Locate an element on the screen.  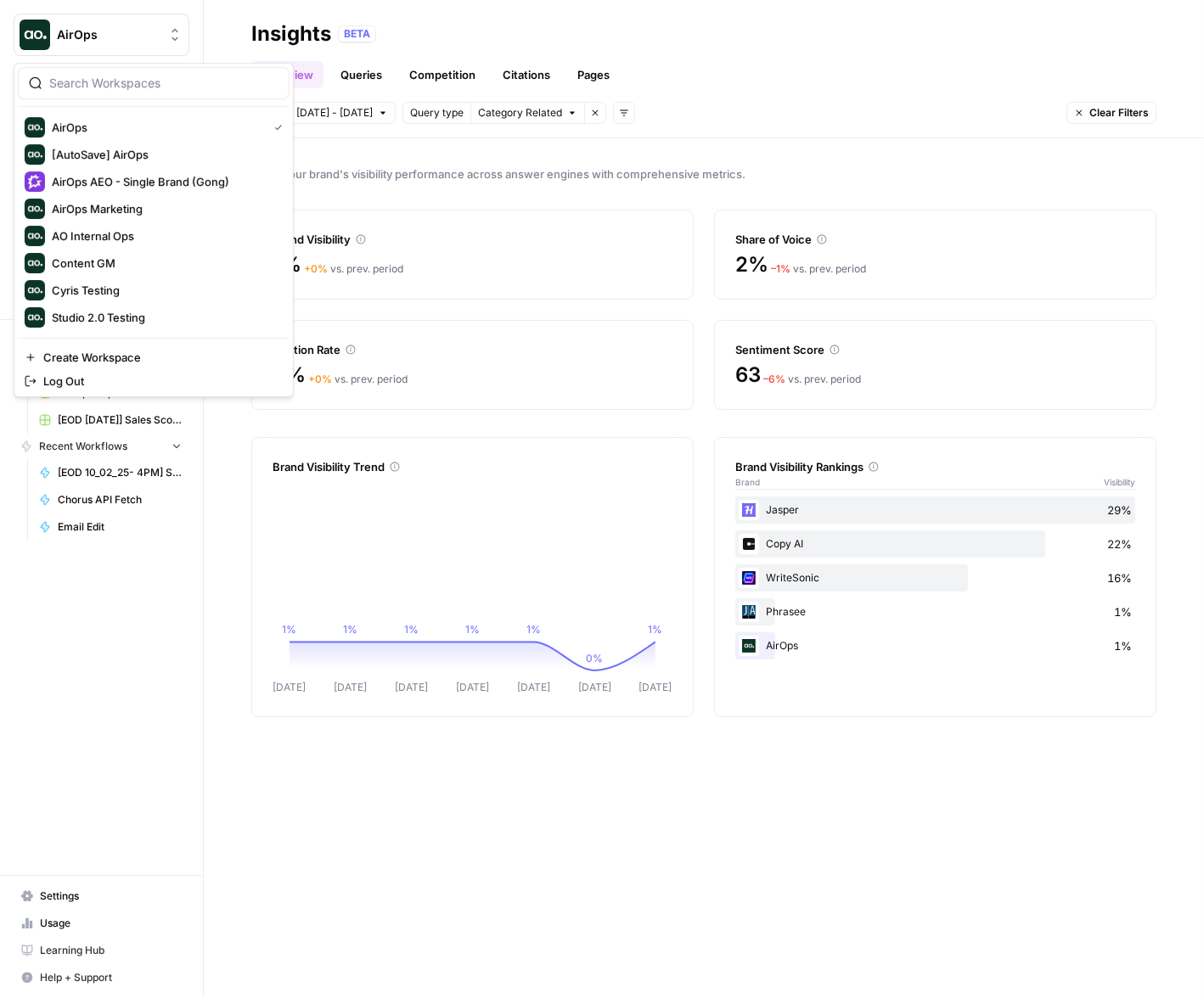
div: Brand Visibility Rankings is located at coordinates (935, 467).